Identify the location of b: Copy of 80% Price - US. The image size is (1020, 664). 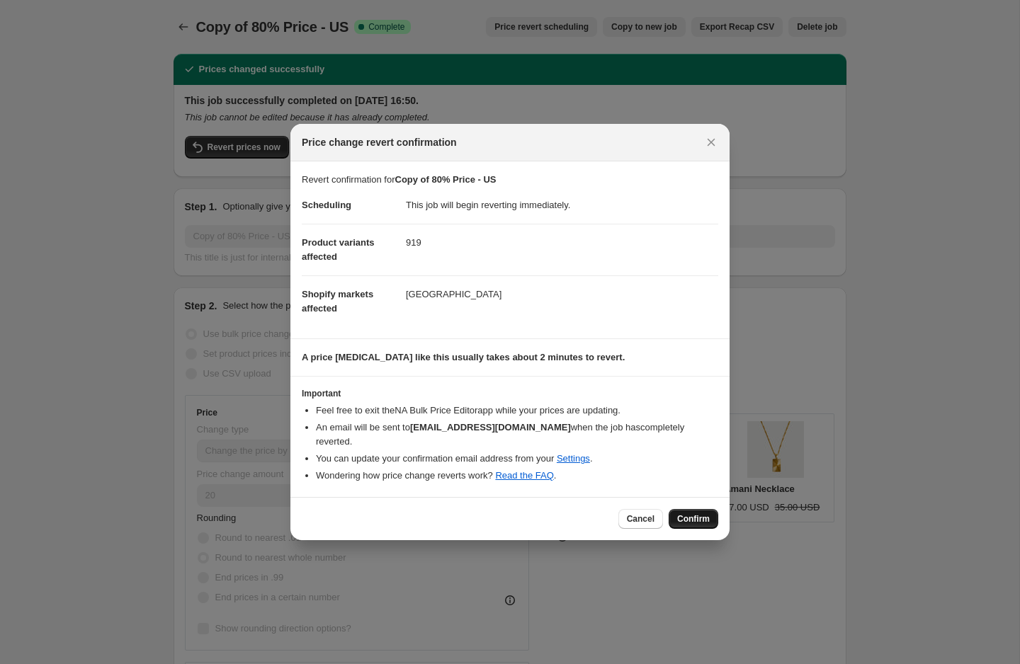
(445, 179).